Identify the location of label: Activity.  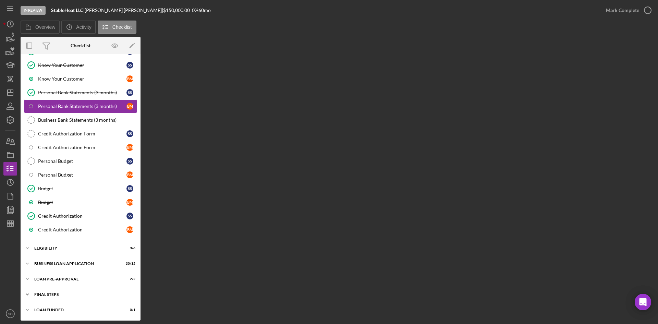
(84, 27).